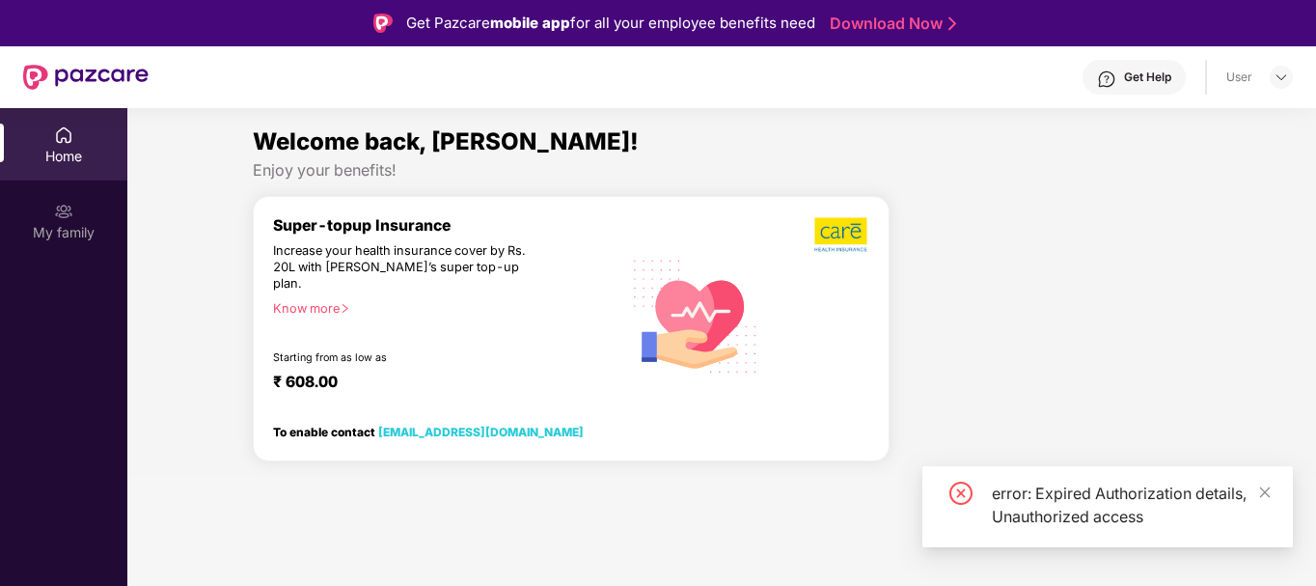 The width and height of the screenshot is (1316, 586). I want to click on span: close, so click(1265, 492).